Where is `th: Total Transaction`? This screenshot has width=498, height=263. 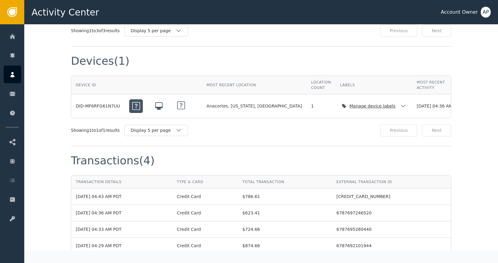 th: Total Transaction is located at coordinates (285, 182).